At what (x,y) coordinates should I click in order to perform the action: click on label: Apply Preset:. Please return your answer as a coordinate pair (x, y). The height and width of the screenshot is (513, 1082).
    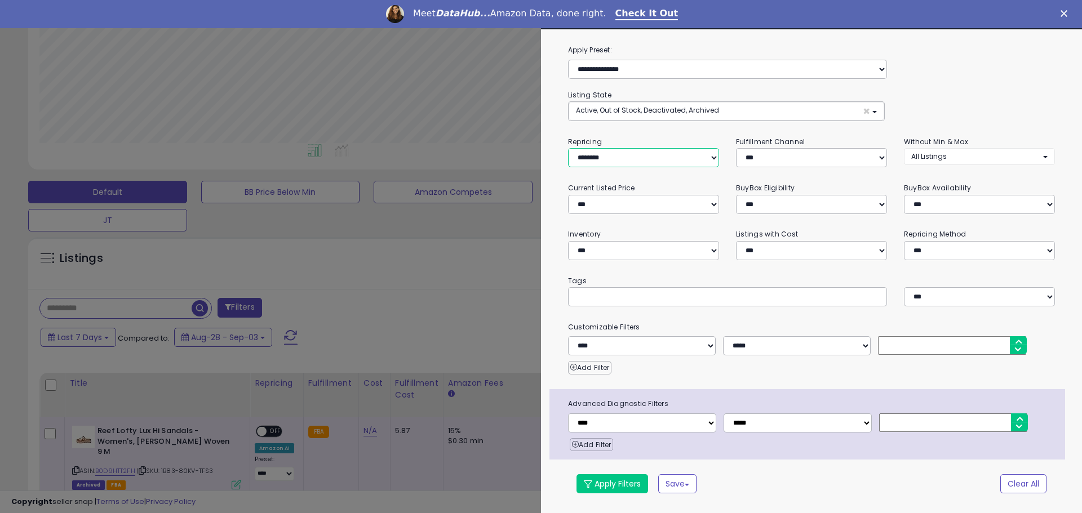
    Looking at the image, I should click on (812, 50).